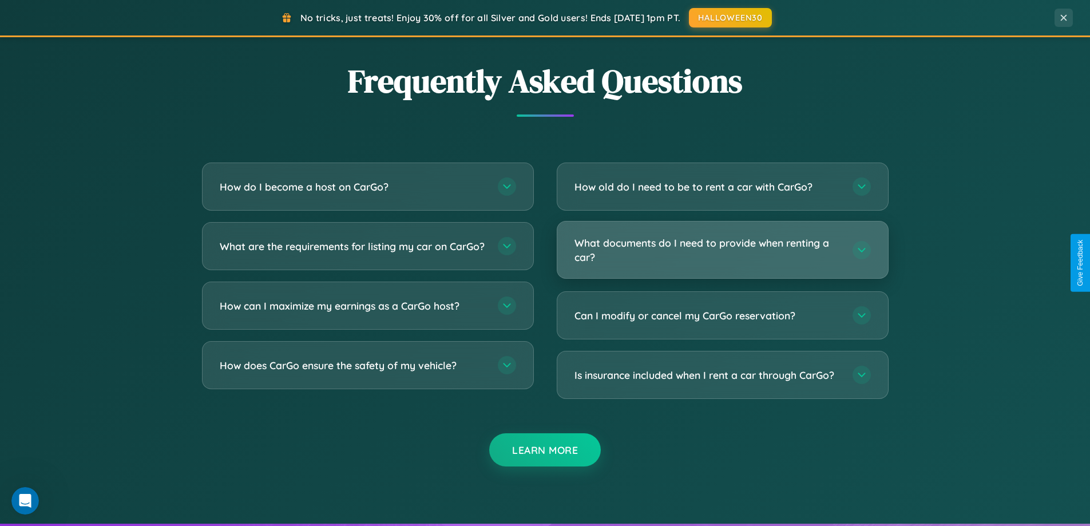  Describe the element at coordinates (708, 249) in the screenshot. I see `h3: What documents do I need to provide when renting a car?` at that location.